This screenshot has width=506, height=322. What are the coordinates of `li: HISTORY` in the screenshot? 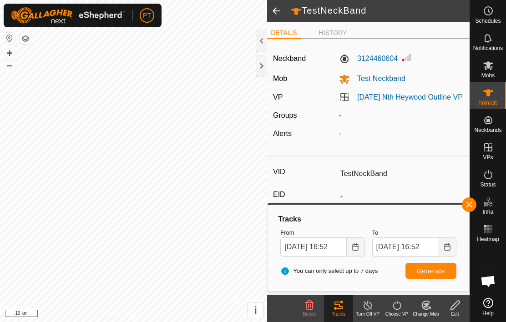 It's located at (333, 33).